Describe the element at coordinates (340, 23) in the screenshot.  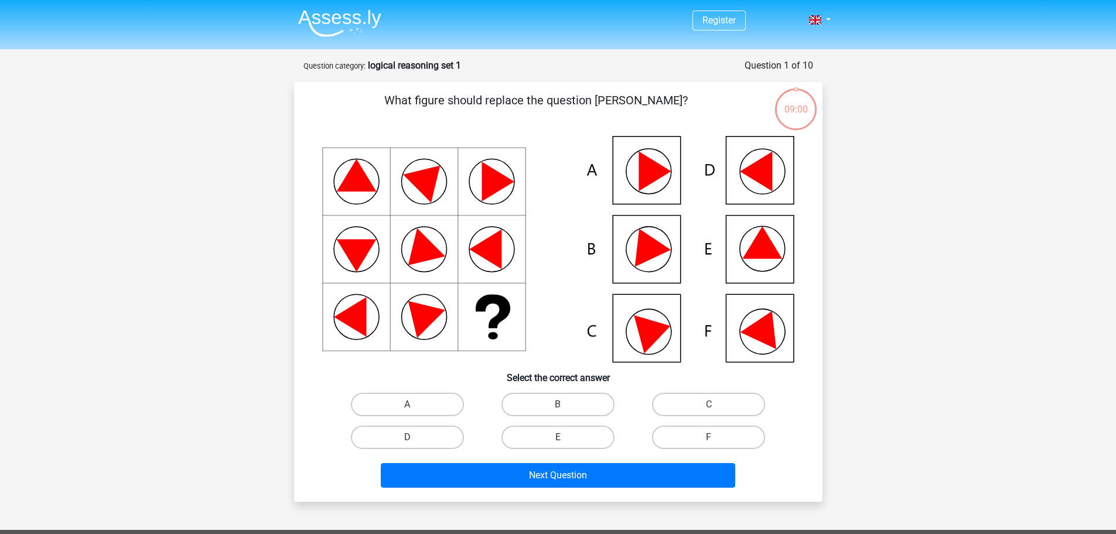
I see `img: Assessly` at that location.